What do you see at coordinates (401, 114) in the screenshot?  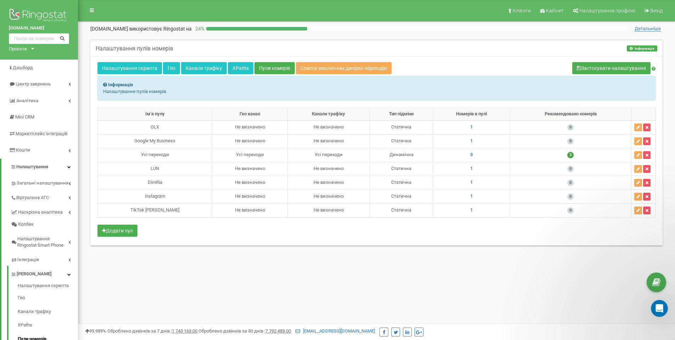 I see `th: Тип підміни` at bounding box center [401, 114].